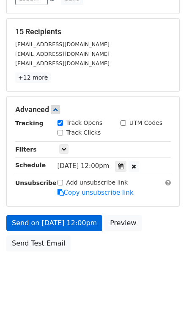 This screenshot has height=312, width=186. What do you see at coordinates (33, 77) in the screenshot?
I see `a: +12 more` at bounding box center [33, 77].